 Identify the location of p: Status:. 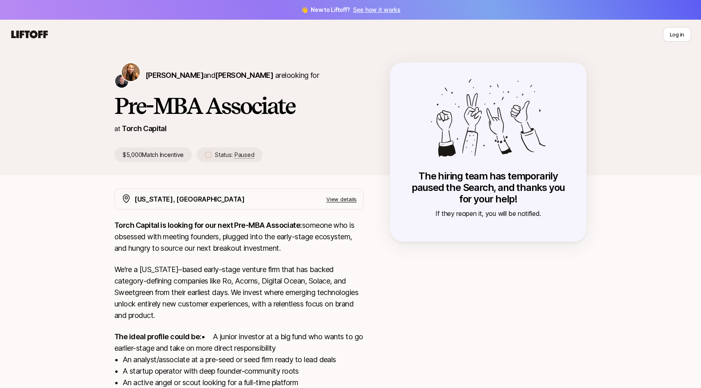
(234, 155).